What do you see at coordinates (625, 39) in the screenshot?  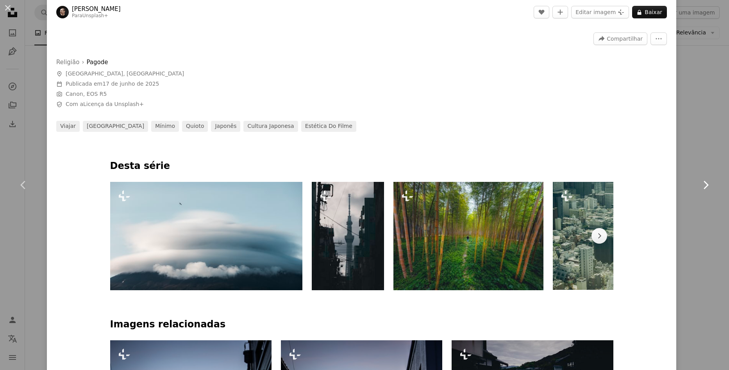 I see `span: Compartilhar` at bounding box center [625, 39].